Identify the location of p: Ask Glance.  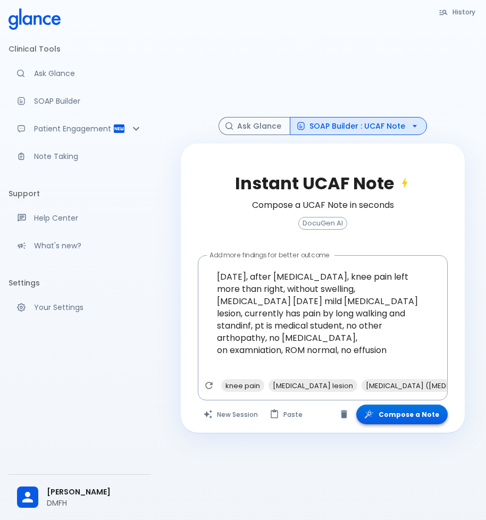
(88, 73).